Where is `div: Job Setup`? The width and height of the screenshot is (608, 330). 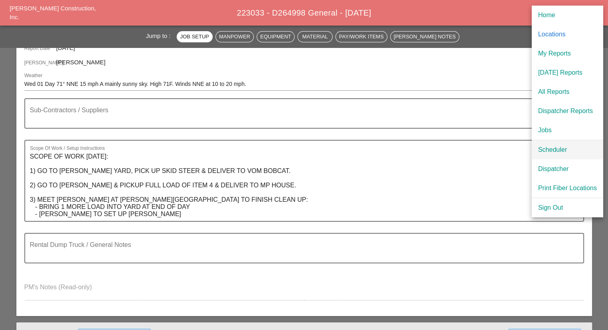
div: Job Setup is located at coordinates (195, 37).